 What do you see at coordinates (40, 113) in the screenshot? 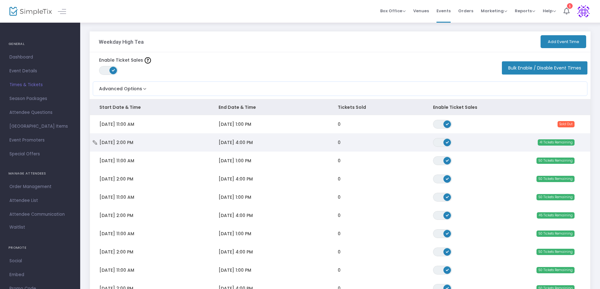
I see `span: Attendee Questions` at bounding box center [40, 113].